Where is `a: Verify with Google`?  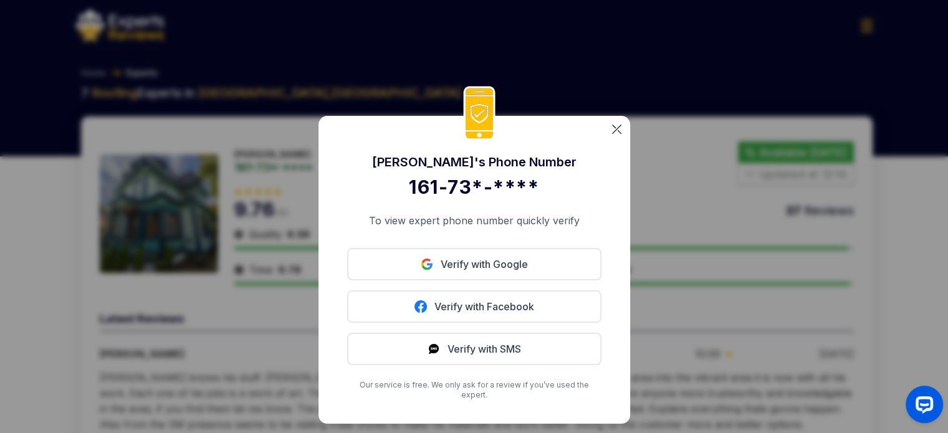
a: Verify with Google is located at coordinates (474, 264).